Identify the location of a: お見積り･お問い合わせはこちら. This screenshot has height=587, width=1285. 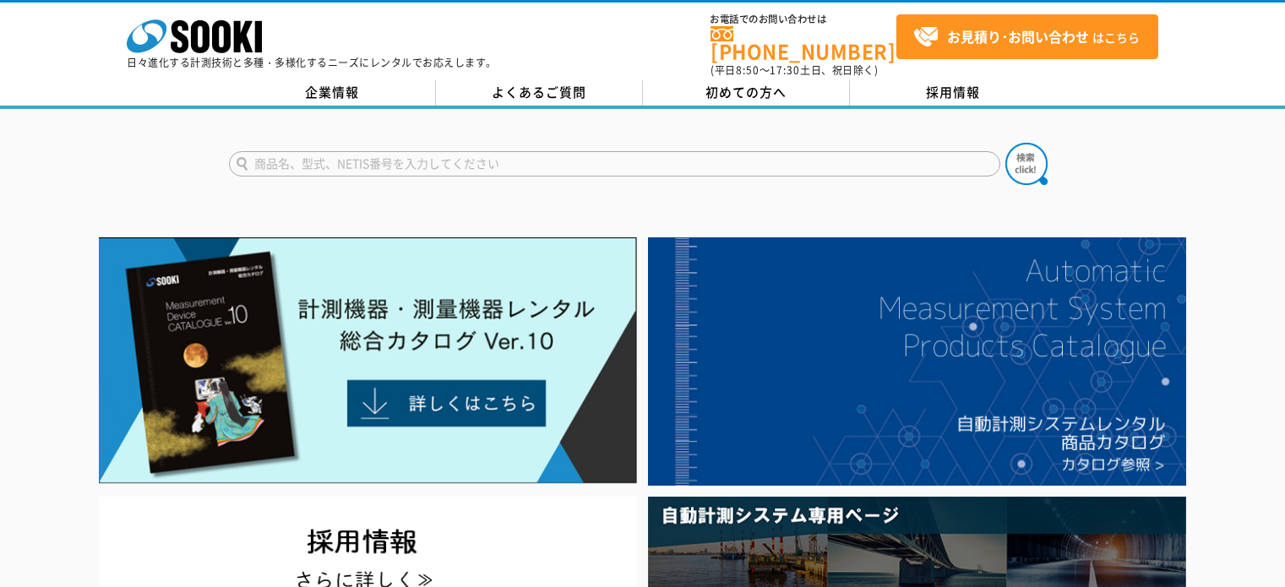
(1028, 36).